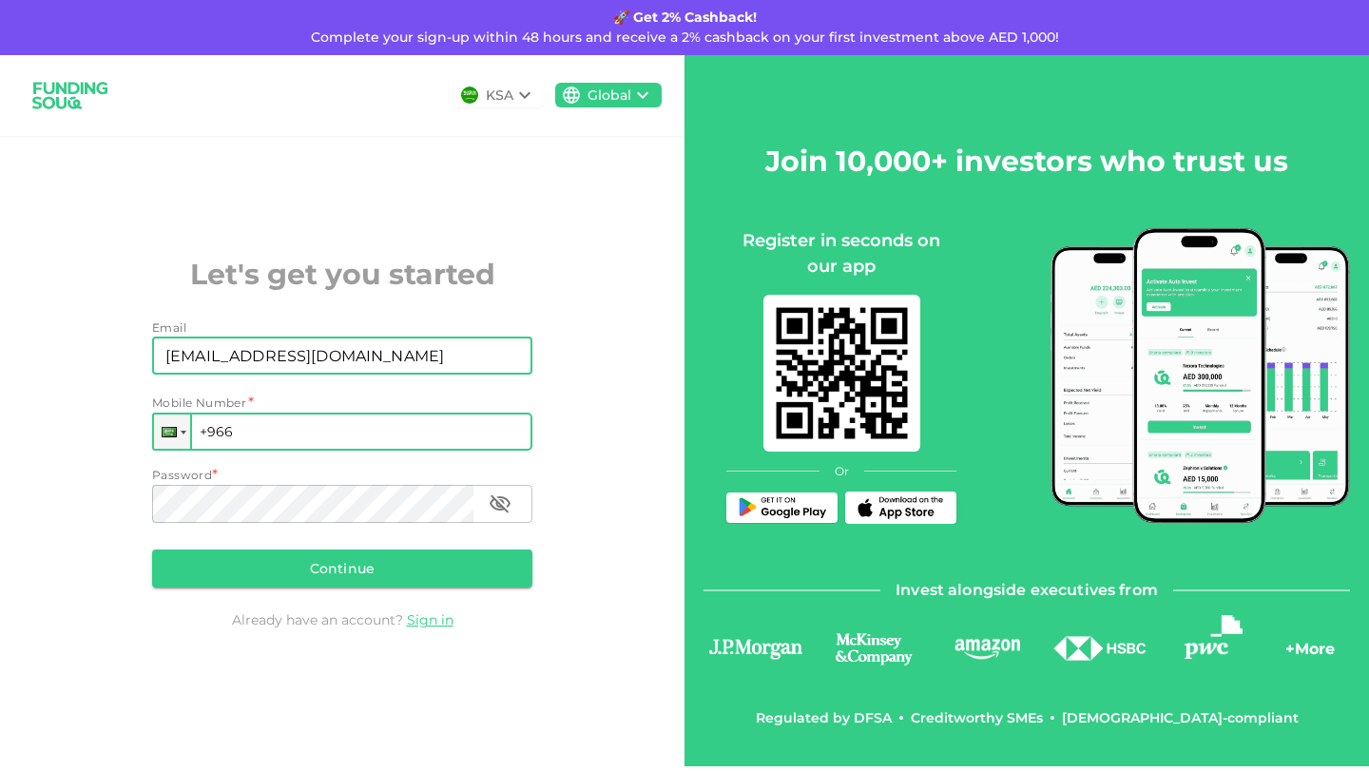  Describe the element at coordinates (901, 508) in the screenshot. I see `img: App Store` at that location.